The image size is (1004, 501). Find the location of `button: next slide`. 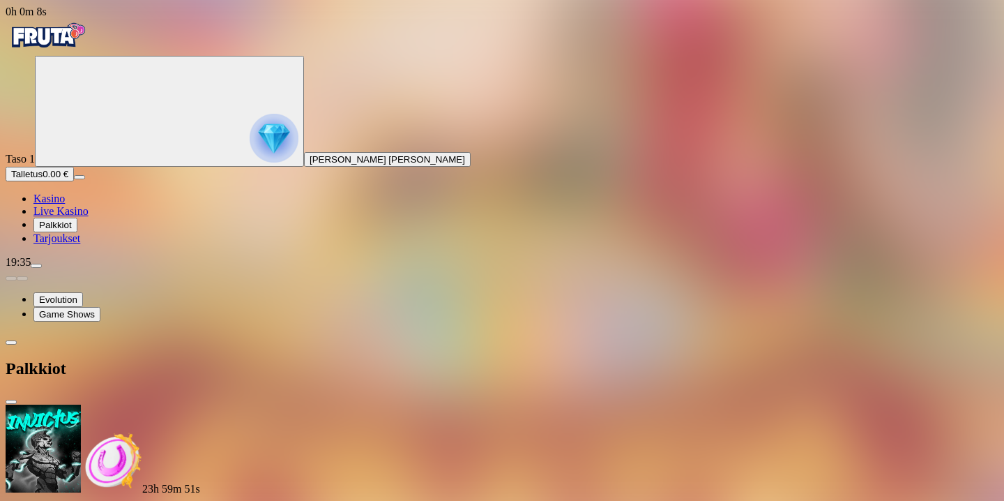

button: next slide is located at coordinates (22, 278).